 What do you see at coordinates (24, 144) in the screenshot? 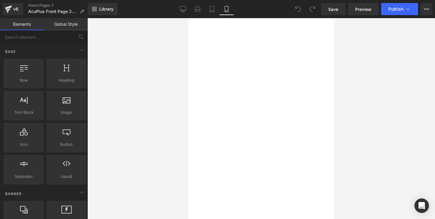
I see `span: Icon` at bounding box center [24, 144].